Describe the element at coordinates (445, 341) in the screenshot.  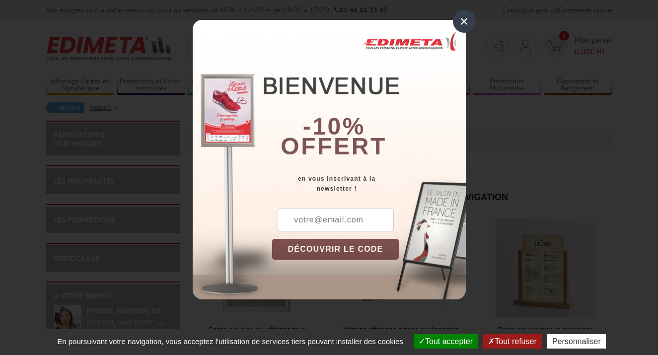
I see `button: Tout accepter` at that location.